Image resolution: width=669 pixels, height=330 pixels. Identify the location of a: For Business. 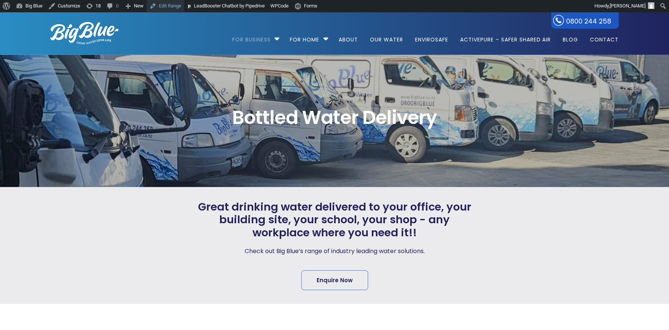
(254, 36).